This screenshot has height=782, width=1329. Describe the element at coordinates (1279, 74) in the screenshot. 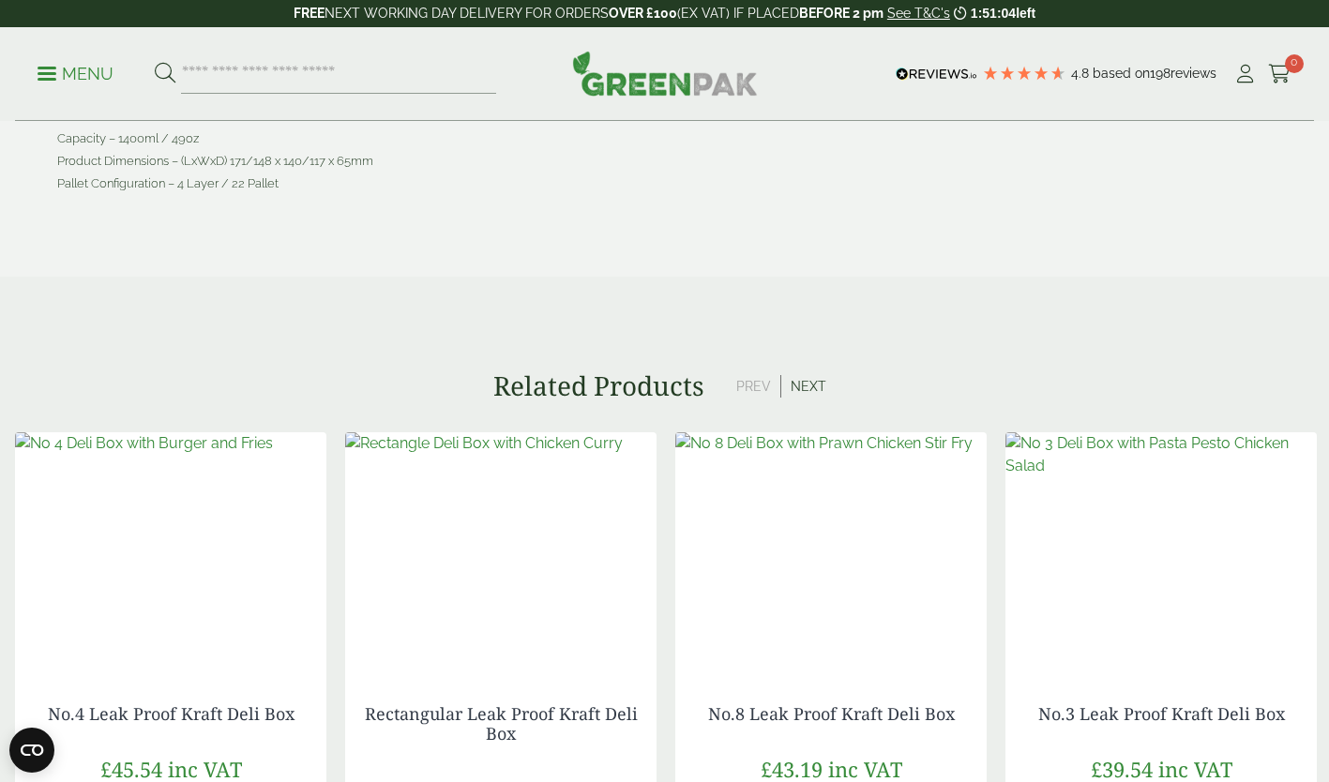

I see `a: 0` at that location.